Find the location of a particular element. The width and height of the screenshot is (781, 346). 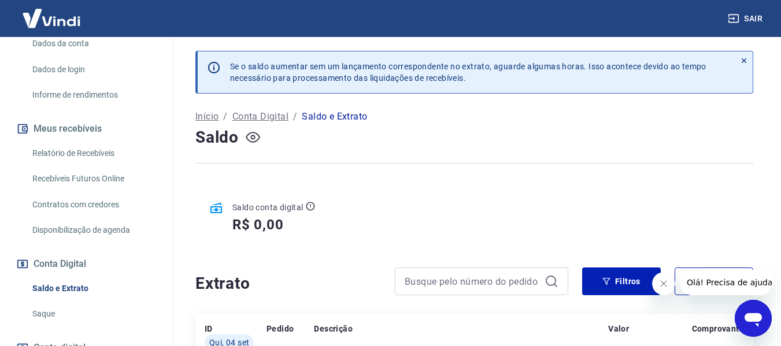

a: Conta Digital is located at coordinates (260, 117).